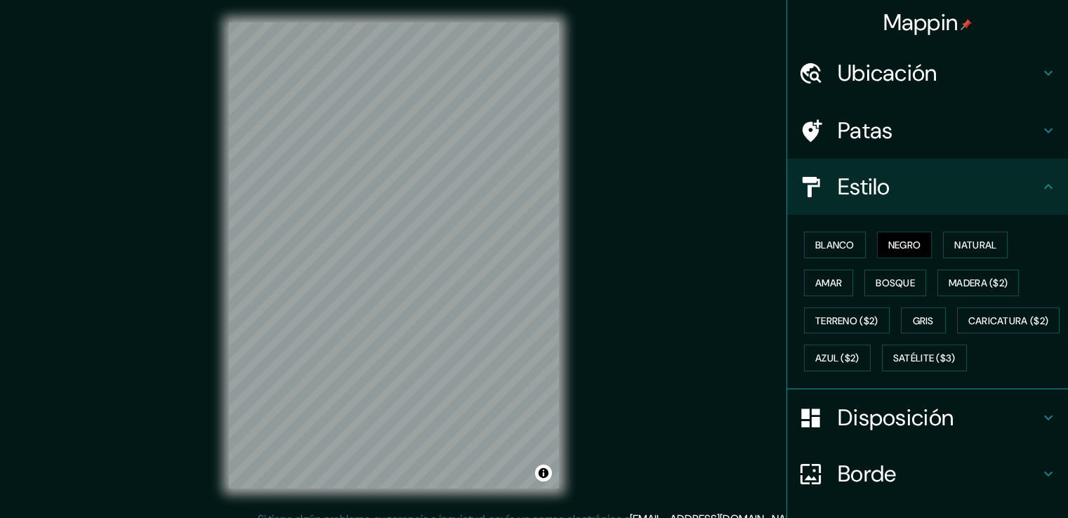 This screenshot has height=518, width=1068. What do you see at coordinates (543, 473) in the screenshot?
I see `button: Activar o desactivar atribución` at bounding box center [543, 473].